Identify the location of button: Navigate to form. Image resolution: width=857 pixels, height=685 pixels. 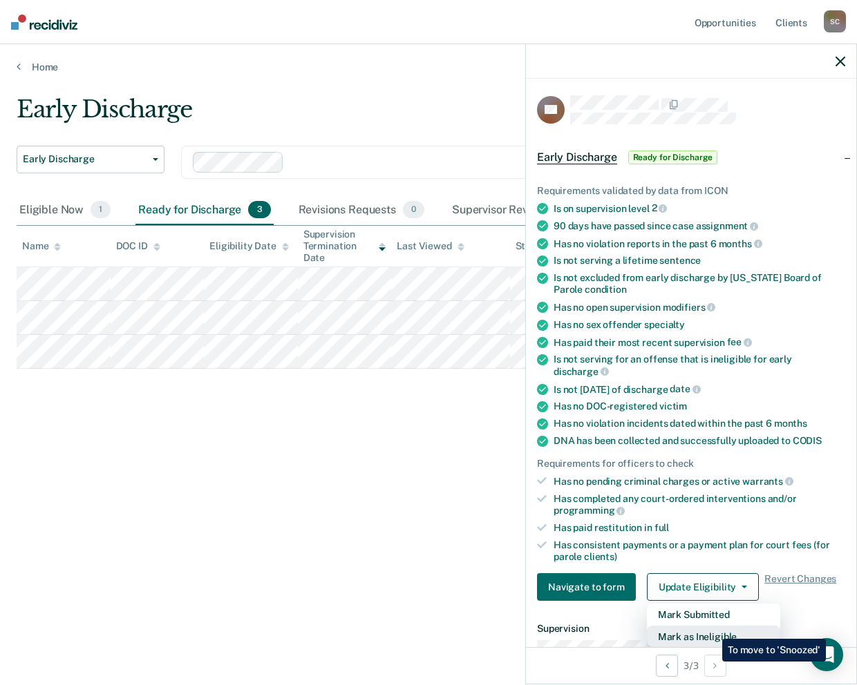
(586, 587).